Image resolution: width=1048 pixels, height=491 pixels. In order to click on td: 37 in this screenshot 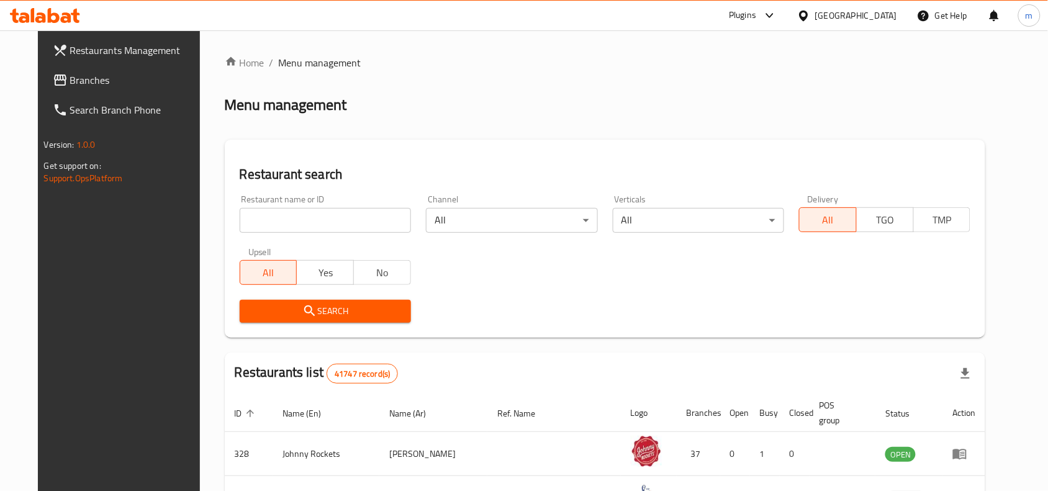, I will do `click(699, 454)`.